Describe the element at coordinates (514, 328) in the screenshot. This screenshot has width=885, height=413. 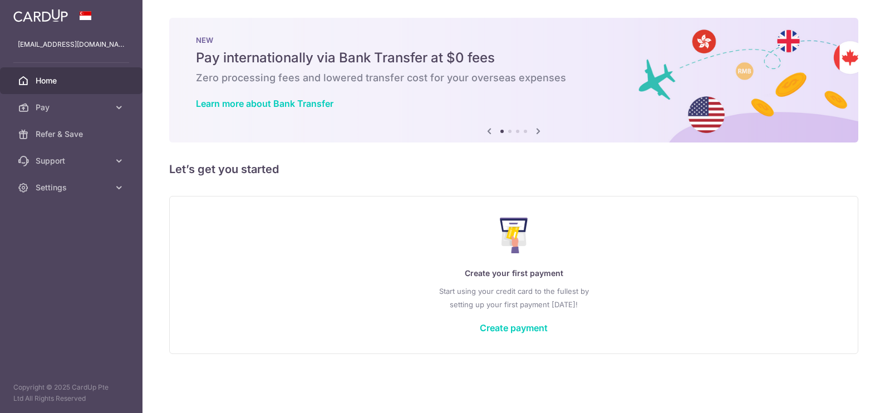
I see `a: Create payment` at that location.